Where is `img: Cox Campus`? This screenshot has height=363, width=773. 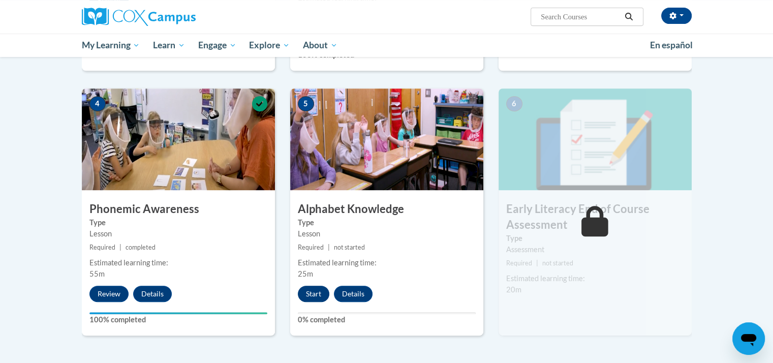
img: Cox Campus is located at coordinates (139, 17).